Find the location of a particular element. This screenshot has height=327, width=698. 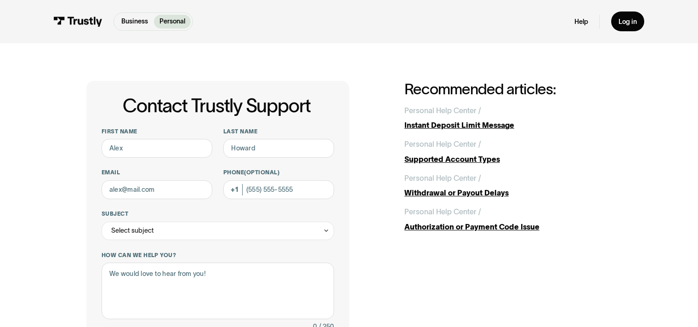

ul: Language list is located at coordinates (37, 318).